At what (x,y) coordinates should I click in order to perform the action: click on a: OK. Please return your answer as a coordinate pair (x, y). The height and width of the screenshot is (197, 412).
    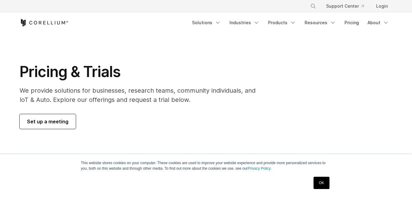
    Looking at the image, I should click on (321, 183).